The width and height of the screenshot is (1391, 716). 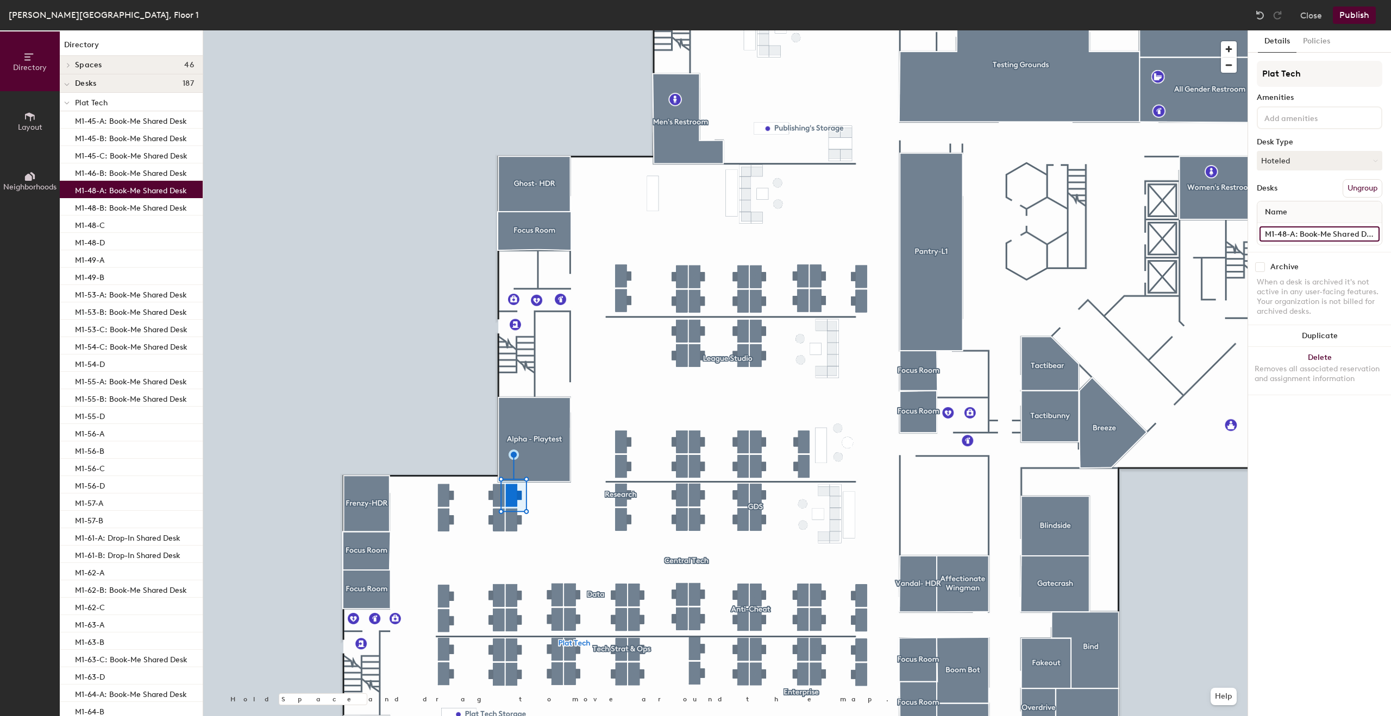 I want to click on p: M1-55-D, so click(x=90, y=415).